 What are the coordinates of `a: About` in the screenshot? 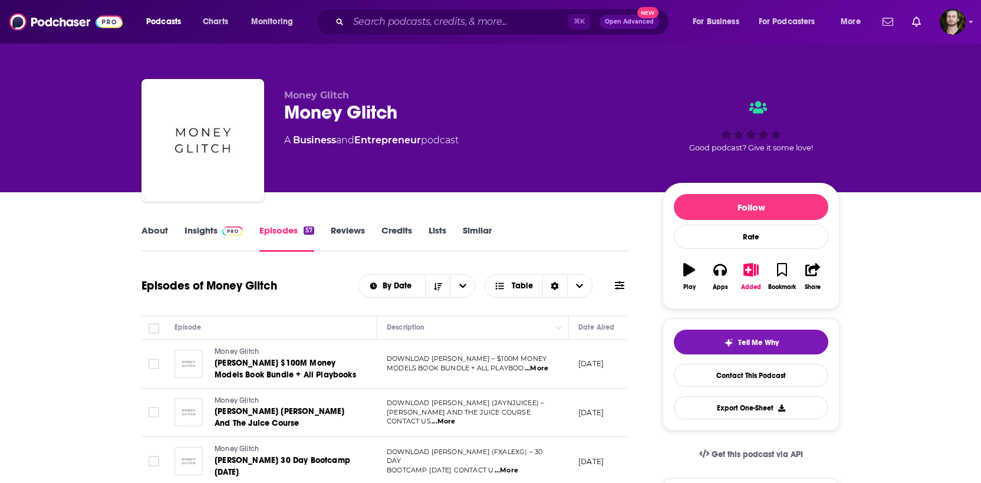 It's located at (154, 238).